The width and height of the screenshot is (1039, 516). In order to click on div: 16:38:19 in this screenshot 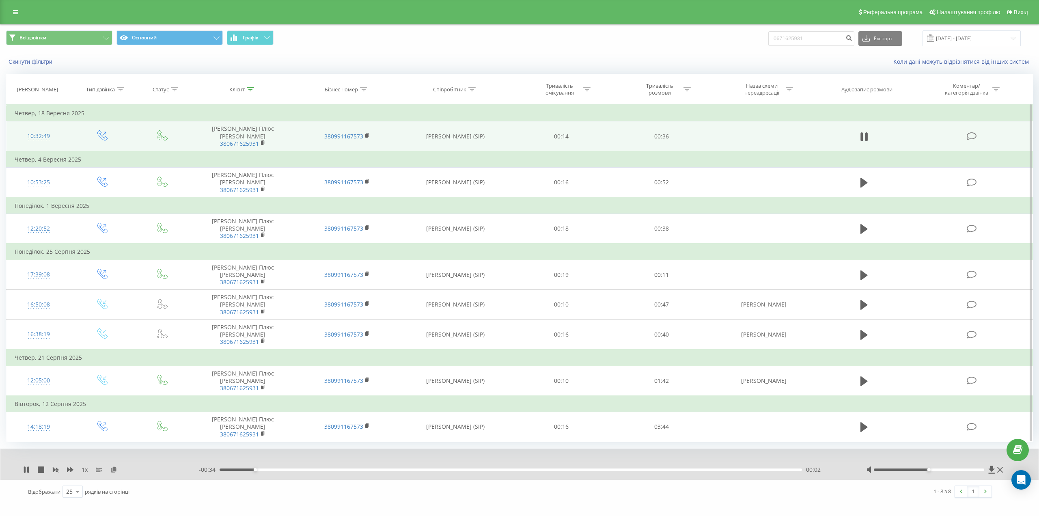, I will do `click(39, 334)`.